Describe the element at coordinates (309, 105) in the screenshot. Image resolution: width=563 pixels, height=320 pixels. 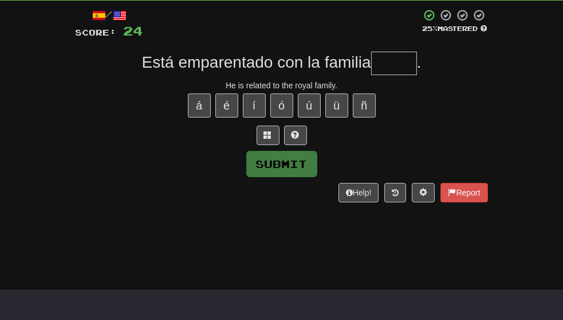
I see `button: ú` at that location.